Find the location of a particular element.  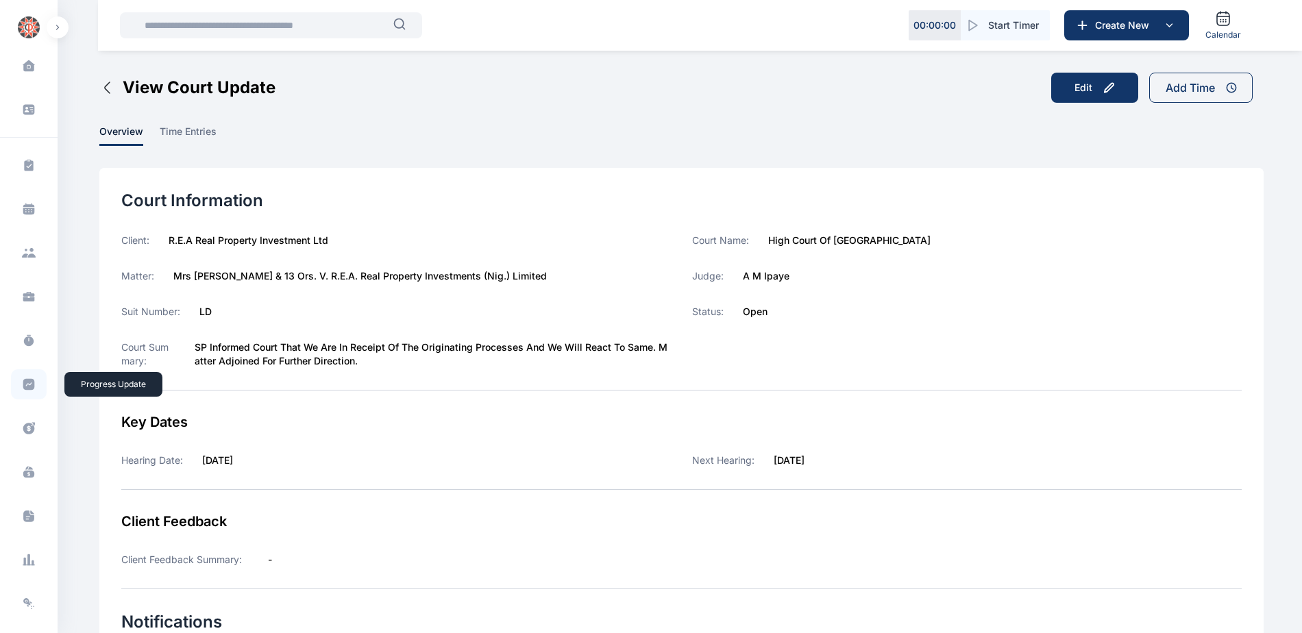

button: Edit is located at coordinates (1095, 88).